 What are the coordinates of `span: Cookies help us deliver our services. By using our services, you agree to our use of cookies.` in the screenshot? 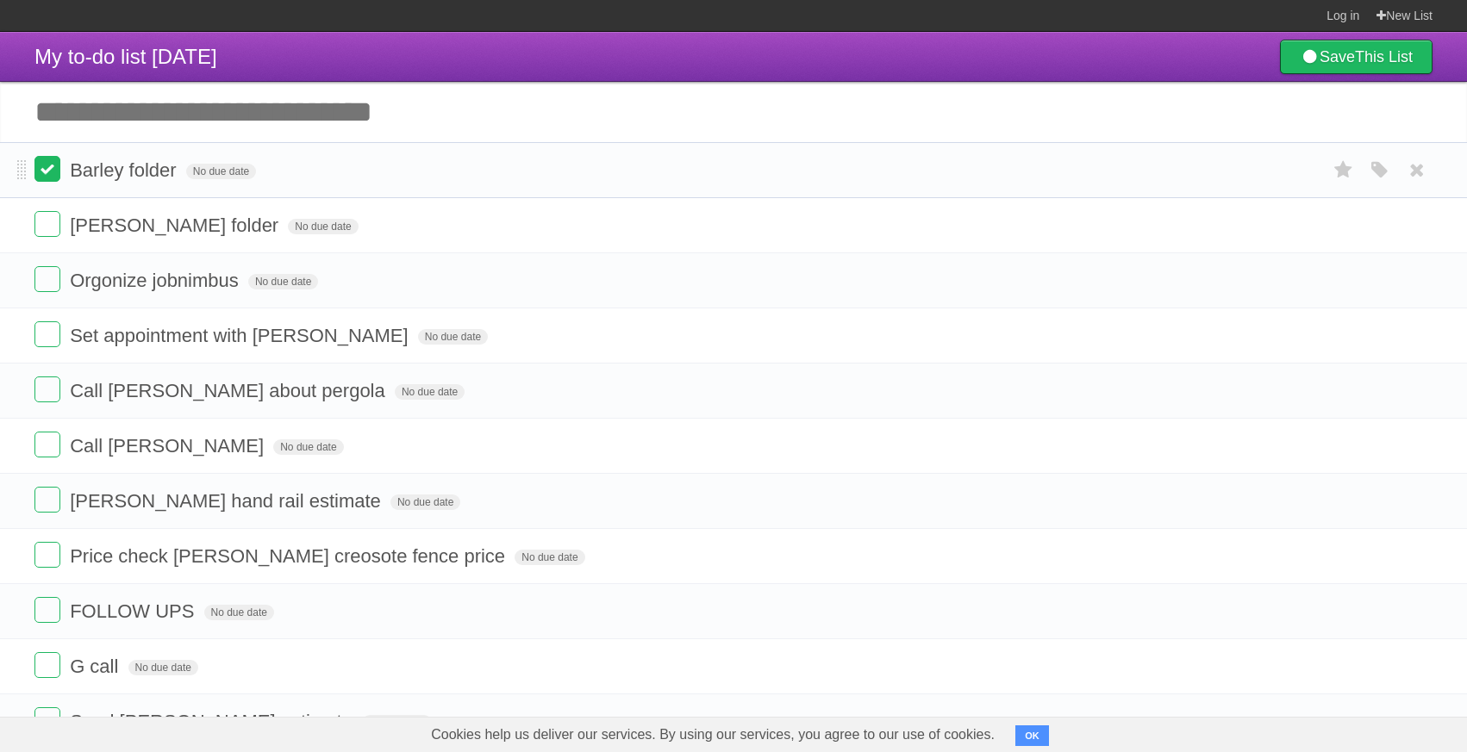 It's located at (713, 735).